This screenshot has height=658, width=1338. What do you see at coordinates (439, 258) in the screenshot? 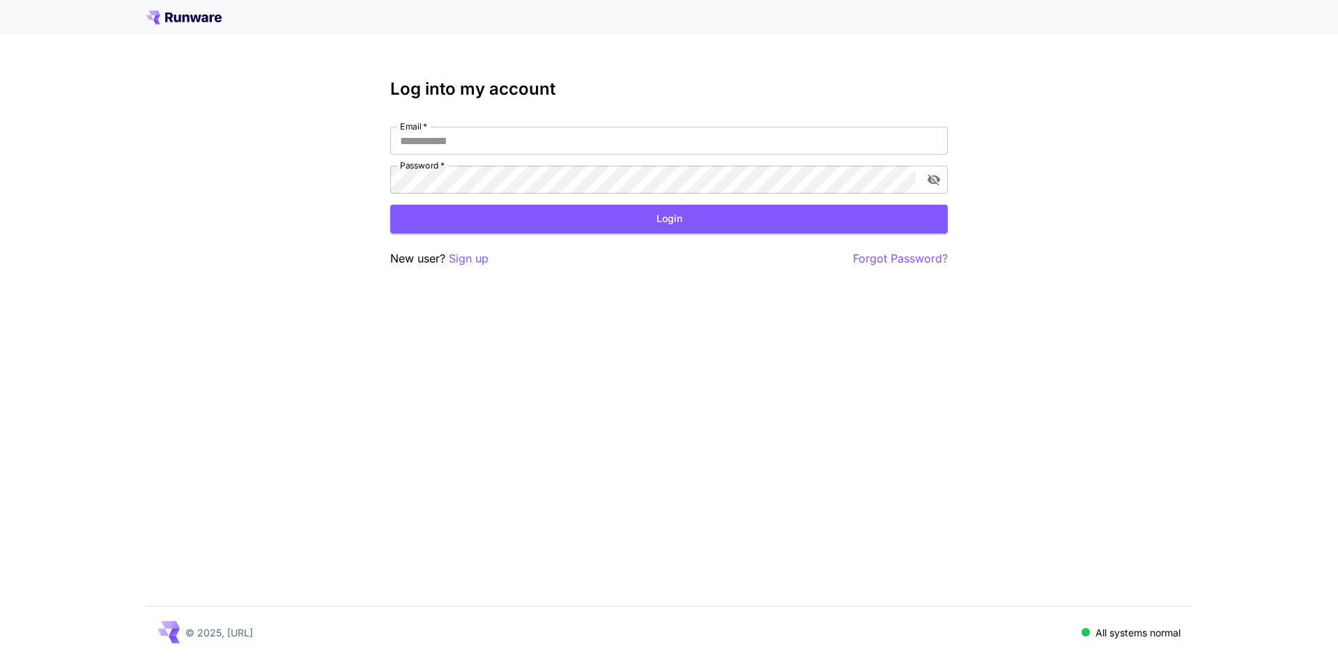
I see `p: New user?` at bounding box center [439, 258].